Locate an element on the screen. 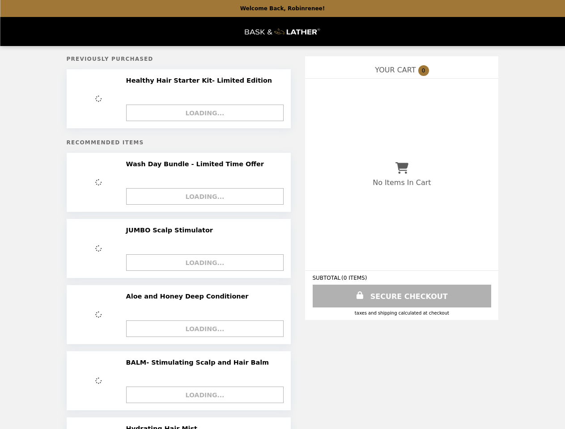  img: Brand Logo is located at coordinates (283, 31).